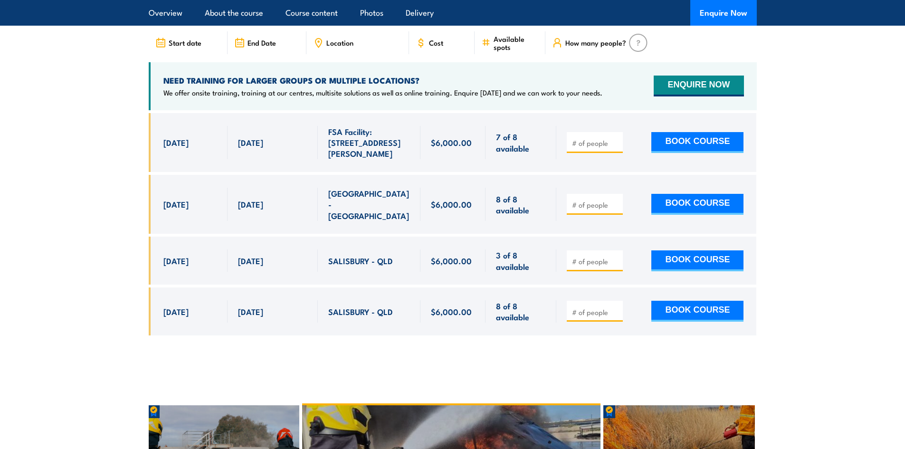 The width and height of the screenshot is (905, 449). I want to click on span: Cost, so click(436, 42).